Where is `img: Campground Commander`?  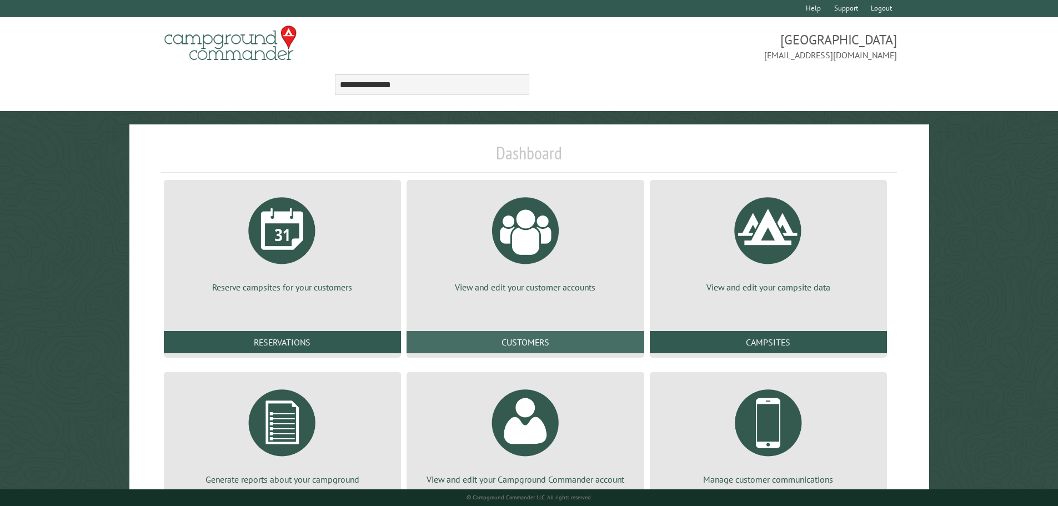
img: Campground Commander is located at coordinates (230, 43).